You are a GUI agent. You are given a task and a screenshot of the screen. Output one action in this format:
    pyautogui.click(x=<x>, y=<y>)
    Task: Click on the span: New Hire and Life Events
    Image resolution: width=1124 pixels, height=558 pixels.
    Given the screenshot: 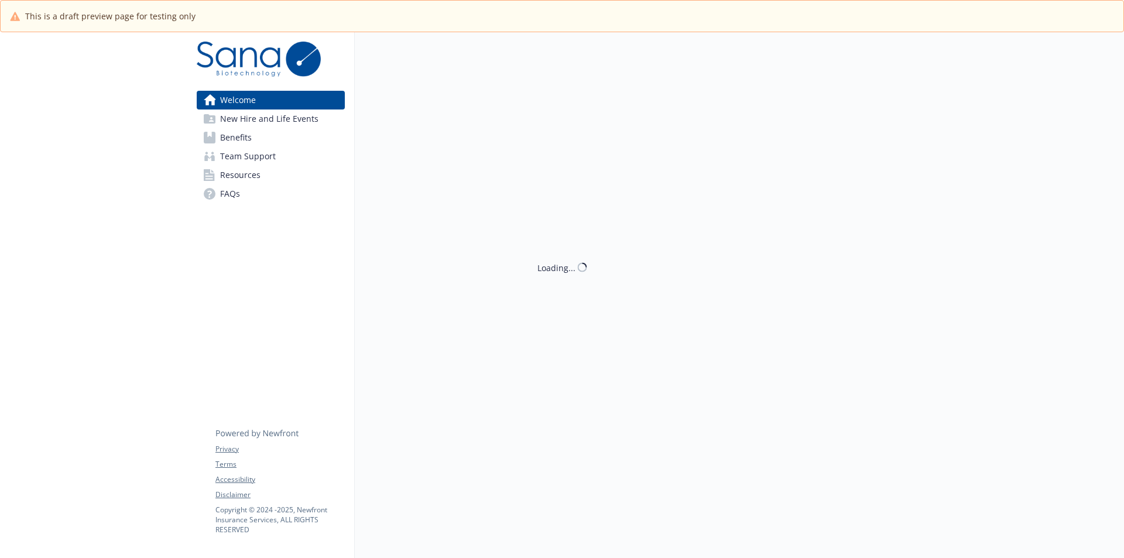 What is the action you would take?
    pyautogui.click(x=269, y=119)
    